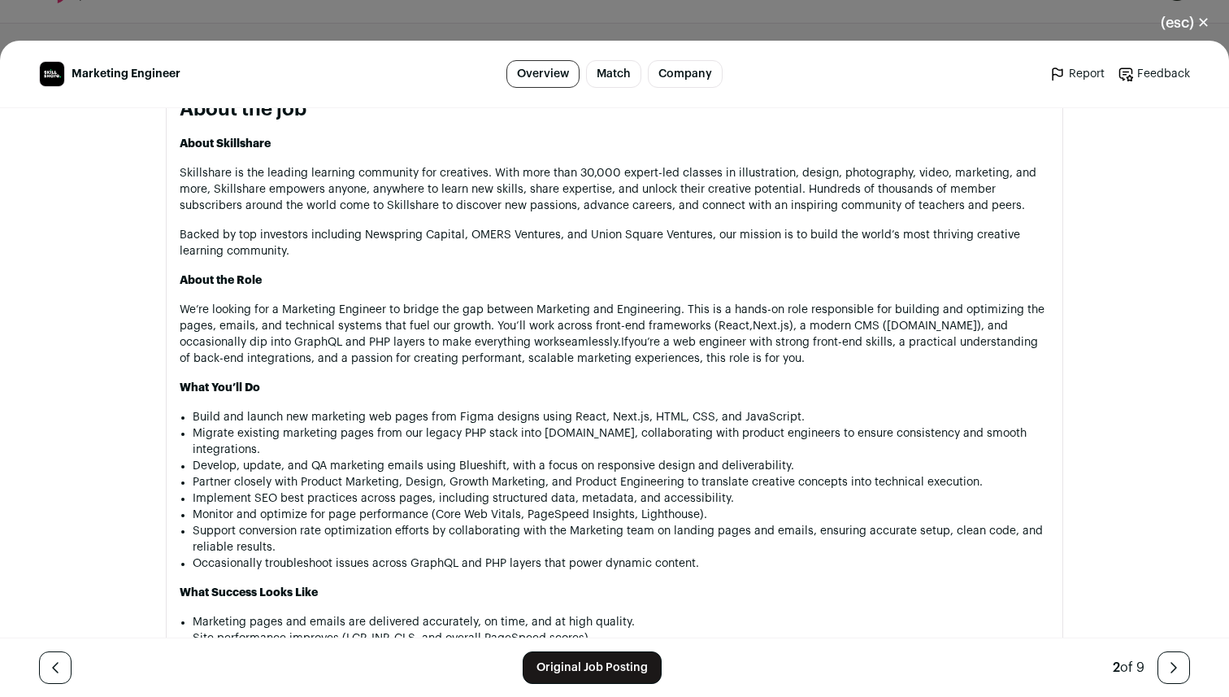 Image resolution: width=1229 pixels, height=697 pixels. I want to click on span: 2, so click(1116, 668).